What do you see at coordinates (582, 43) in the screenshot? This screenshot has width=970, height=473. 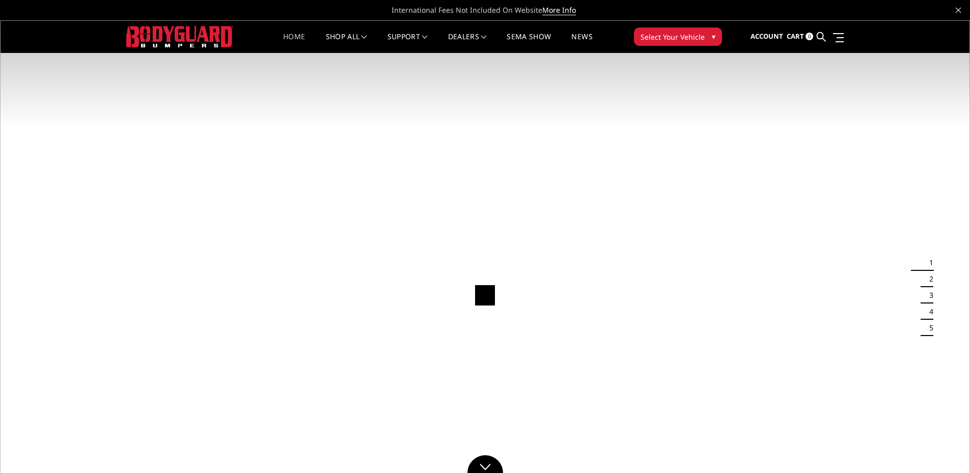 I see `a: News` at bounding box center [582, 43].